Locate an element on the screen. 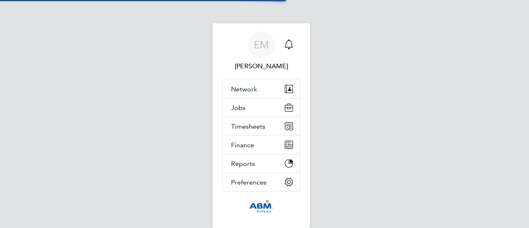 This screenshot has height=228, width=529. button: Reports is located at coordinates (261, 163).